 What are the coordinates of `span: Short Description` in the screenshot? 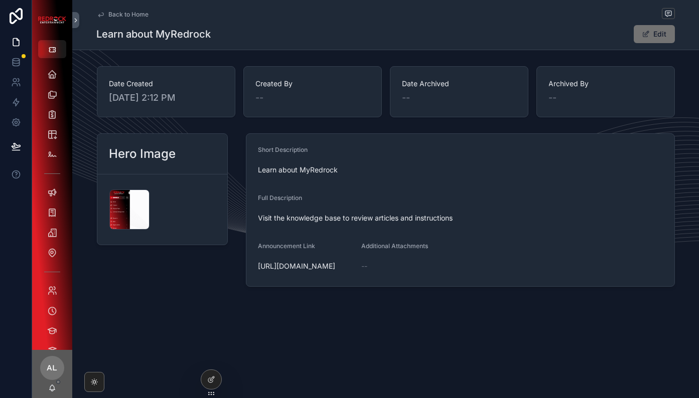 It's located at (283, 149).